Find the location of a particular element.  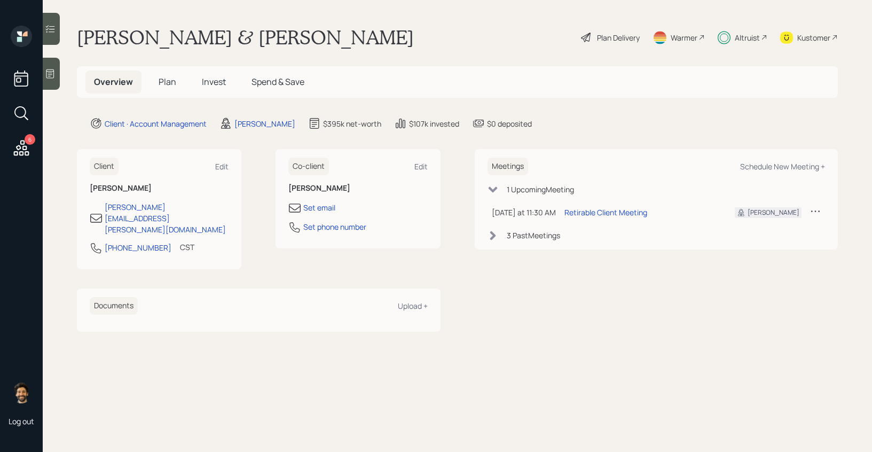

h6: Client is located at coordinates (104, 166).